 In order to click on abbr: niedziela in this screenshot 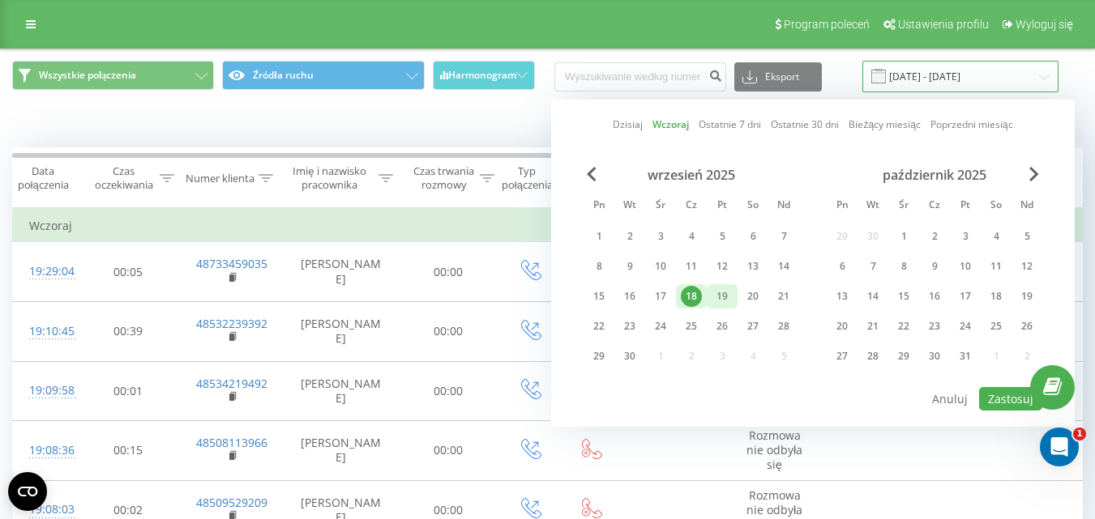, I will do `click(784, 207)`.